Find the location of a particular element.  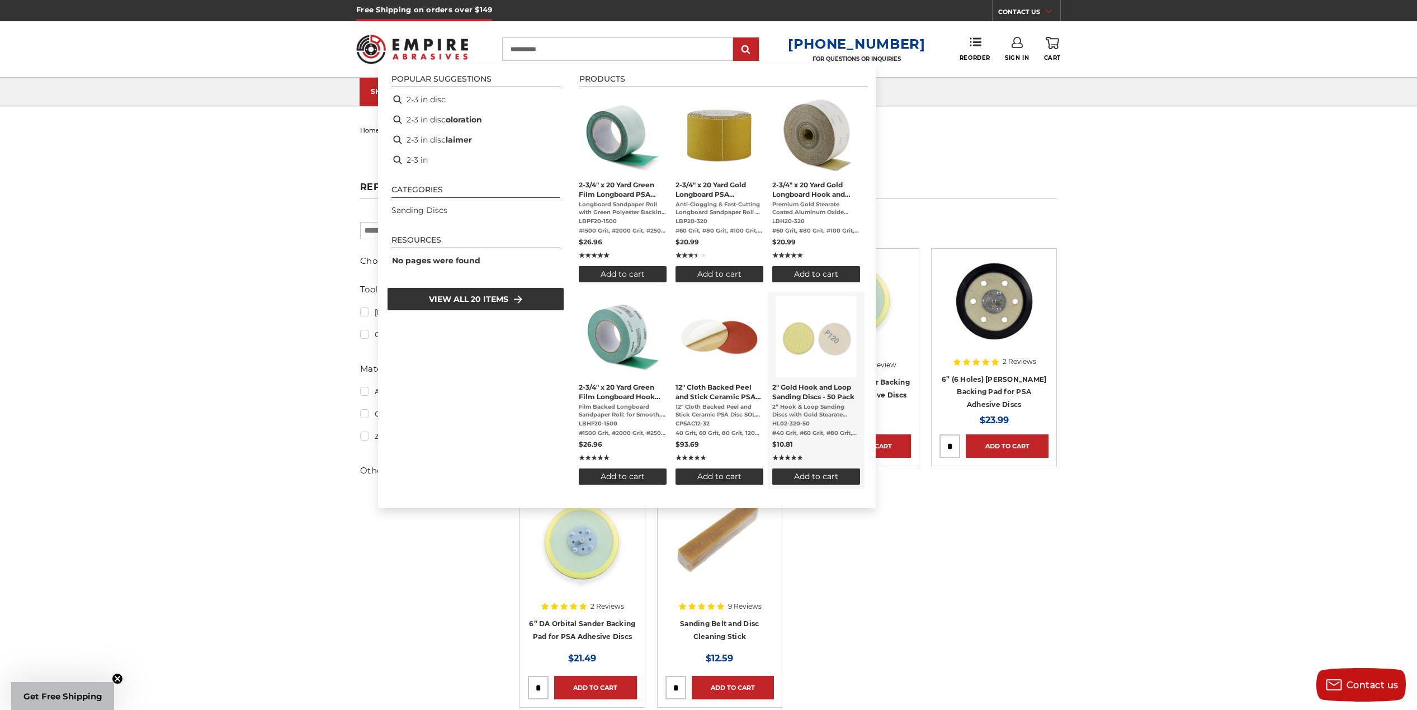

span: HL02-320-50 is located at coordinates (816, 424).